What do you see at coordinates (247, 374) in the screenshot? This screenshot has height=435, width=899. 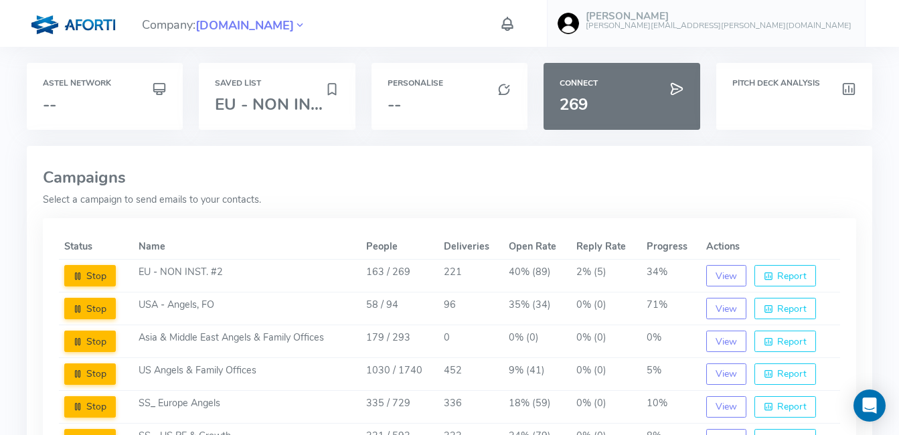 I see `td: US Angels & Family Offices` at bounding box center [247, 374].